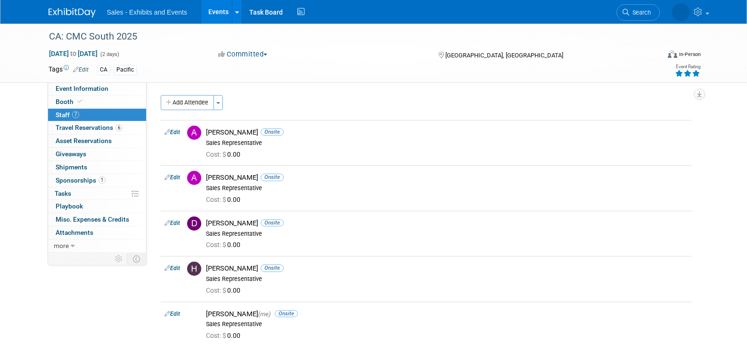 The height and width of the screenshot is (344, 747). Describe the element at coordinates (97, 128) in the screenshot. I see `a: Travel Reservations6` at that location.